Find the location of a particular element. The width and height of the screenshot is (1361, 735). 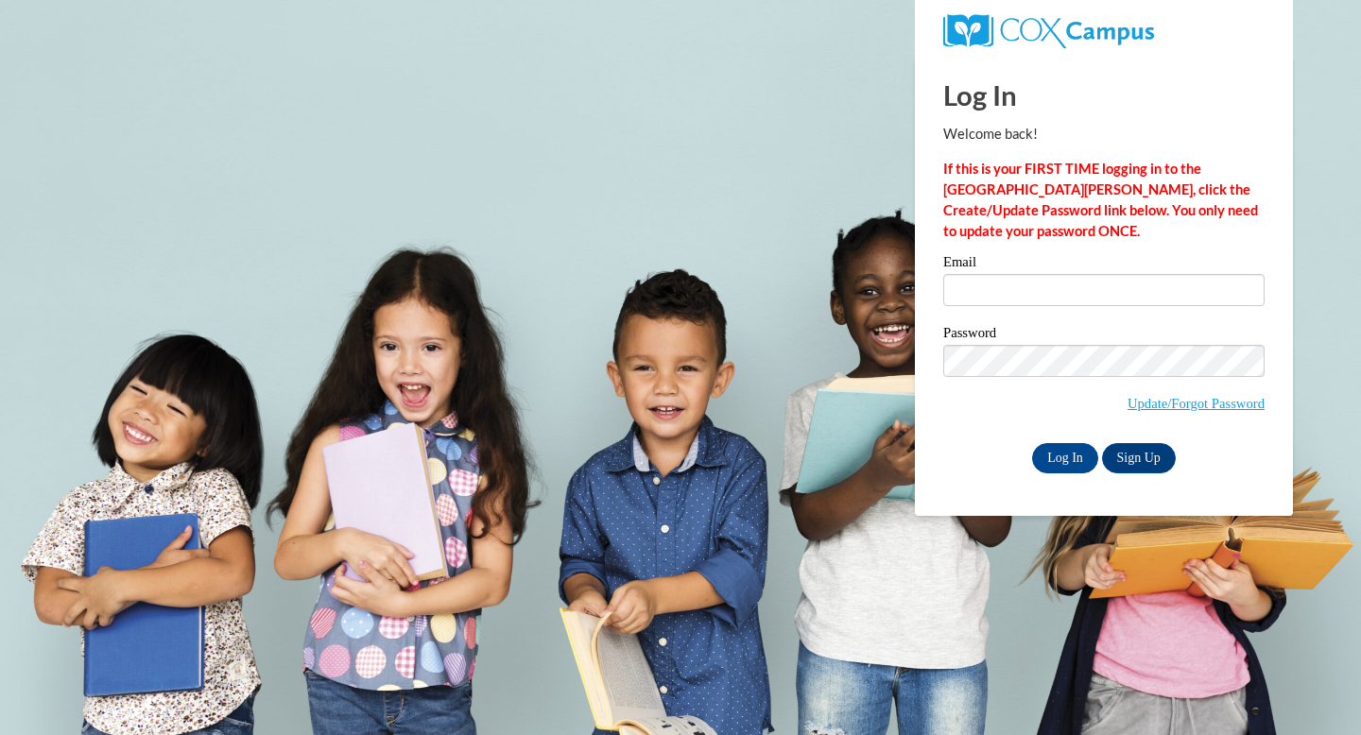

a: COX Campus is located at coordinates (1048, 29).